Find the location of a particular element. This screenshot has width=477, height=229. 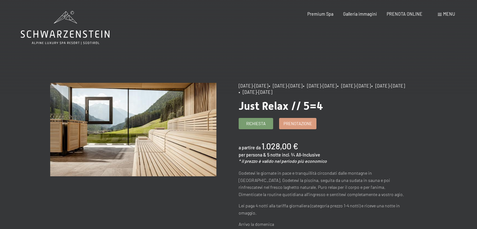

span: per persona & is located at coordinates (252, 155).